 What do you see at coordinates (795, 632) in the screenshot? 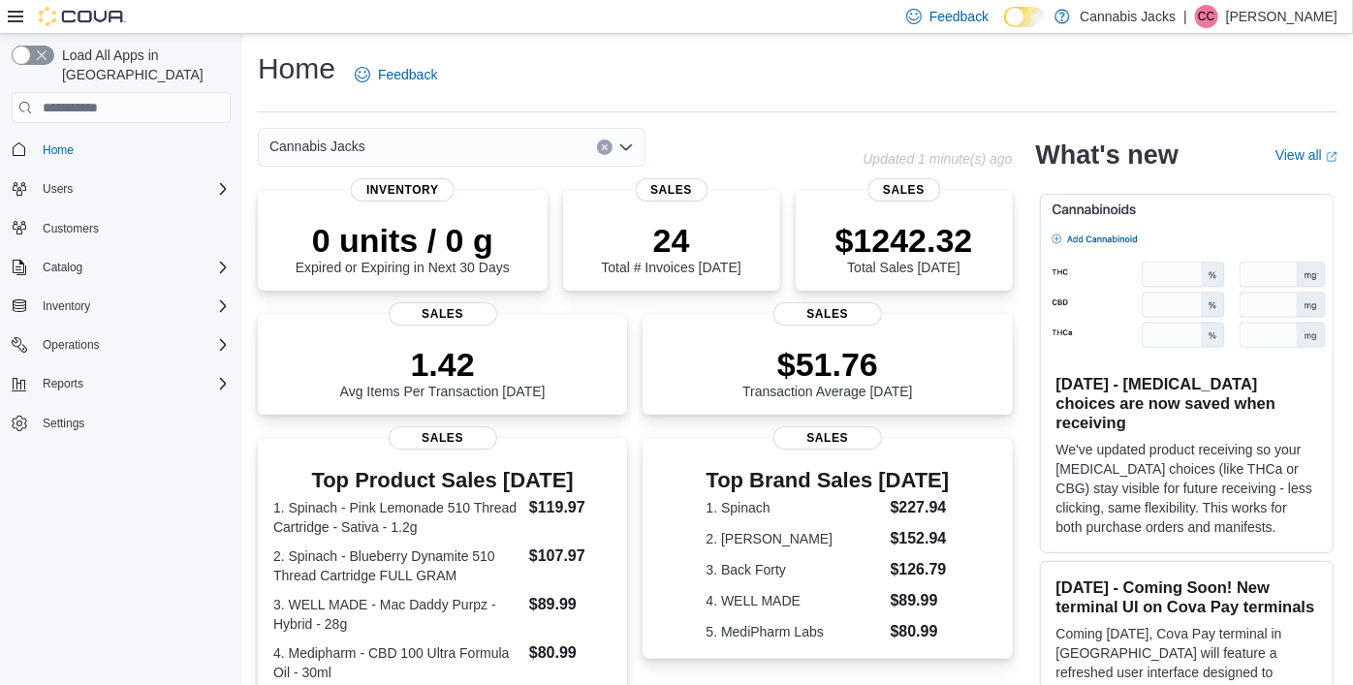
I see `dt: 5. MediPharm Labs` at bounding box center [795, 632].